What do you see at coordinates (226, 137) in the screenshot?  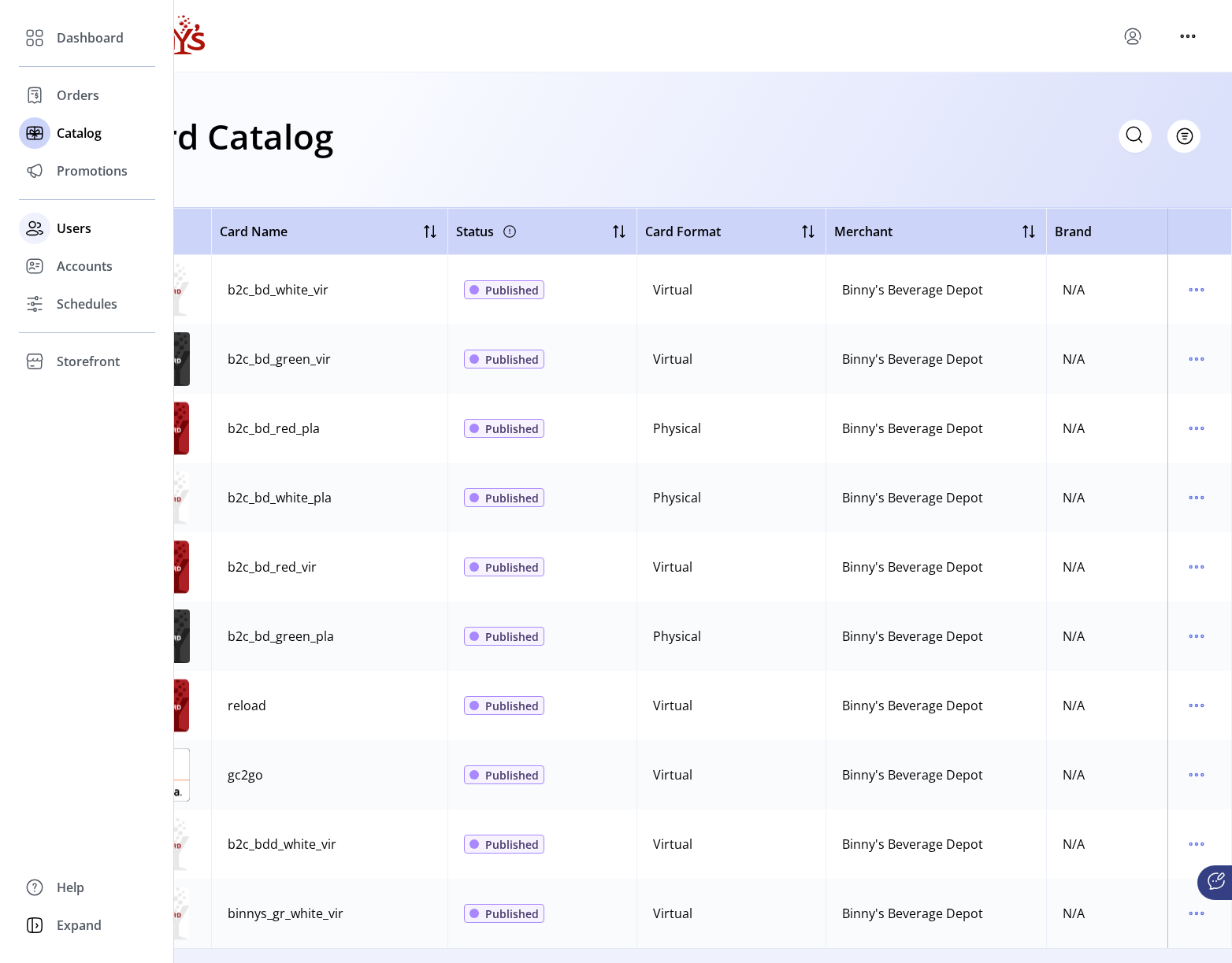 I see `h1: Card Catalog` at bounding box center [226, 137].